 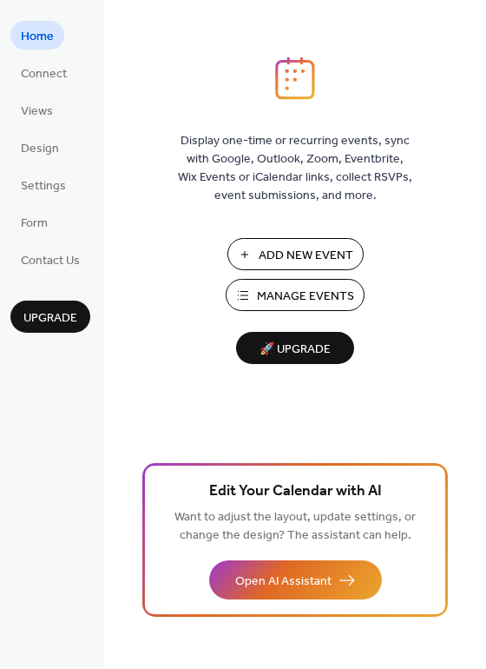 I want to click on button: Manage Events, so click(x=295, y=294).